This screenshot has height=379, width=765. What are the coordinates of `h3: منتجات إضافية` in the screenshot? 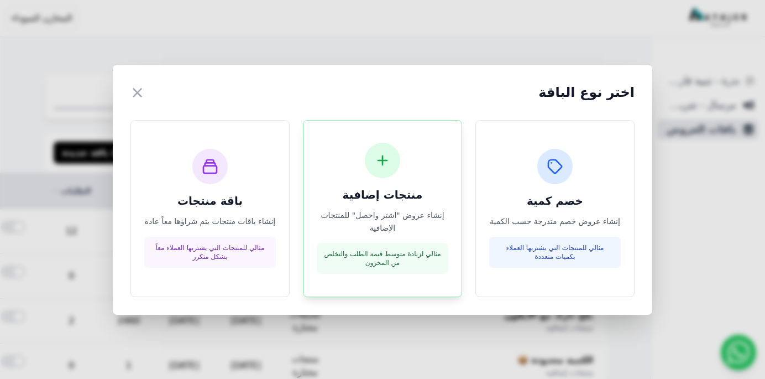 It's located at (382, 195).